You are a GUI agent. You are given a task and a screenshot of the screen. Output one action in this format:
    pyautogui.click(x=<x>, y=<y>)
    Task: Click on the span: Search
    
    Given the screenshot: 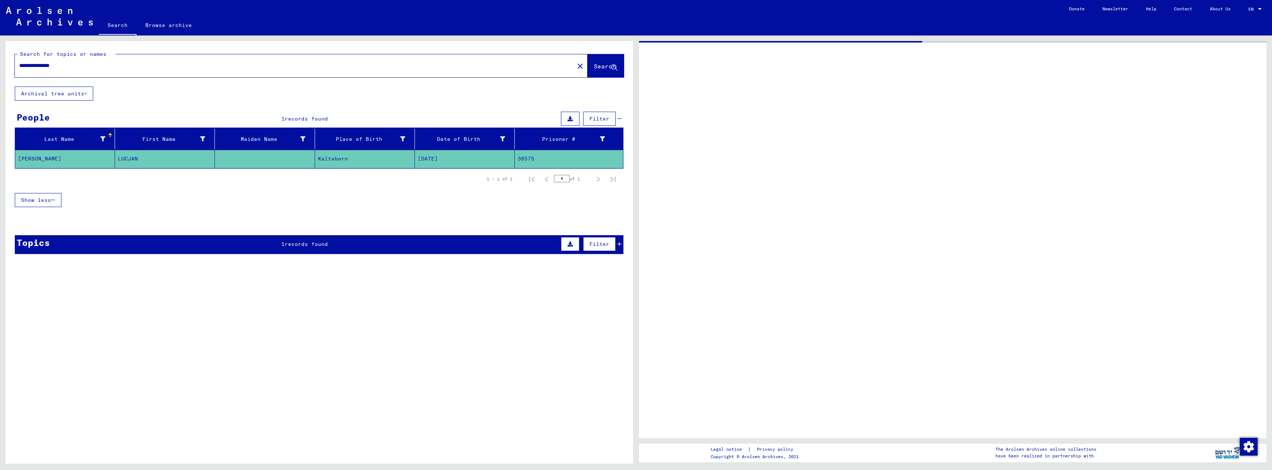 What is the action you would take?
    pyautogui.click(x=605, y=66)
    